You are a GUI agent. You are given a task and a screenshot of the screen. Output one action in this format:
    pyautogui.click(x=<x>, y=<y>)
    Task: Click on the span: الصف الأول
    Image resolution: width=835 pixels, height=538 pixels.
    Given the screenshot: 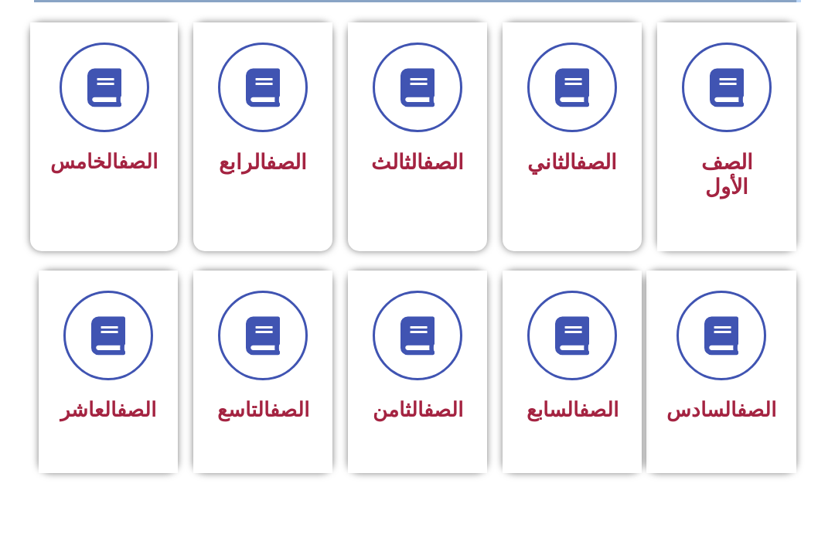 What is the action you would take?
    pyautogui.click(x=727, y=175)
    